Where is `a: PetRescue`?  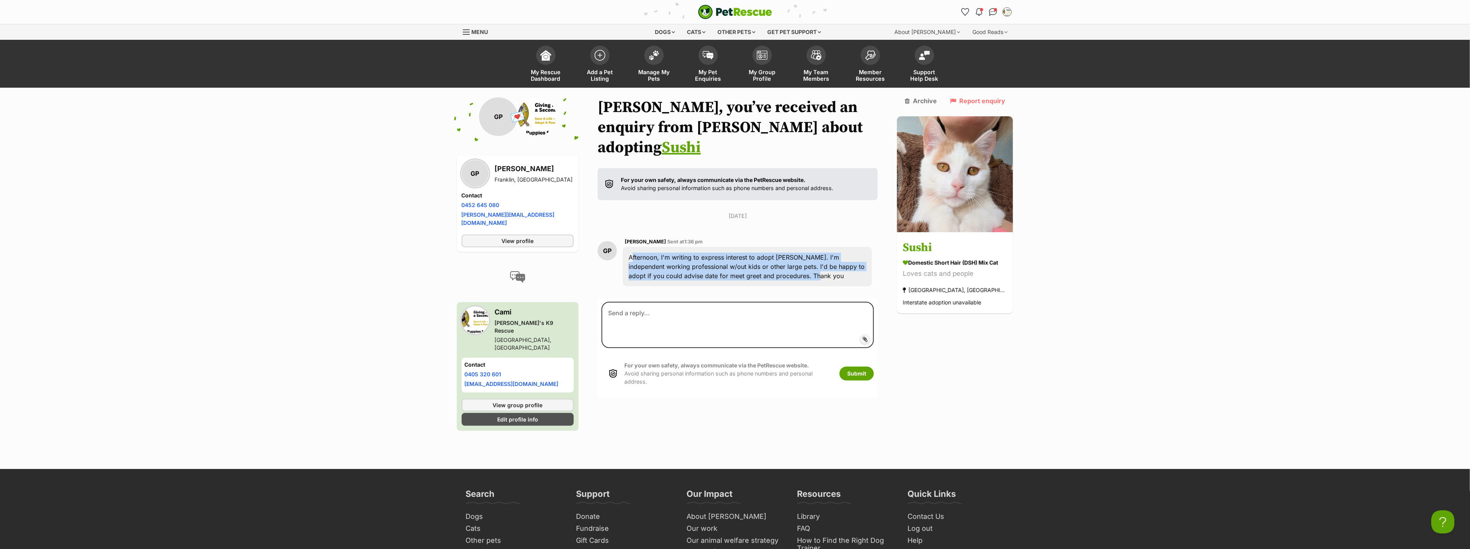 a: PetRescue is located at coordinates (735, 12).